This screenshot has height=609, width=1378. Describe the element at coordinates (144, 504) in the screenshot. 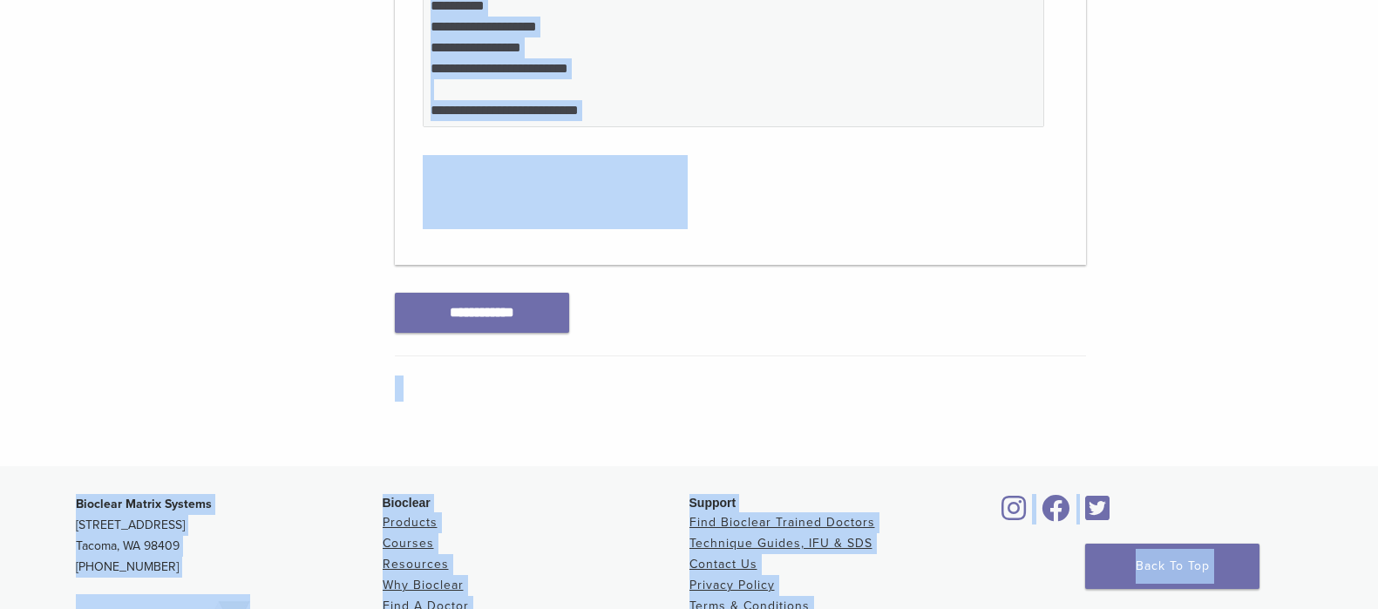

I see `strong: Bioclear Matrix Systems` at that location.